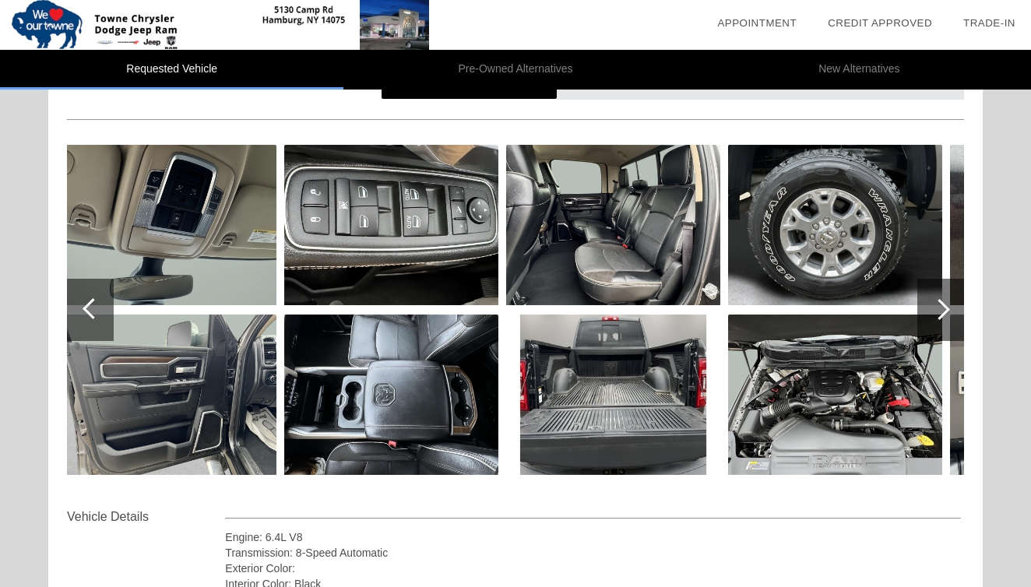  What do you see at coordinates (592, 537) in the screenshot?
I see `div: Engine: 6.4L V8` at bounding box center [592, 537].